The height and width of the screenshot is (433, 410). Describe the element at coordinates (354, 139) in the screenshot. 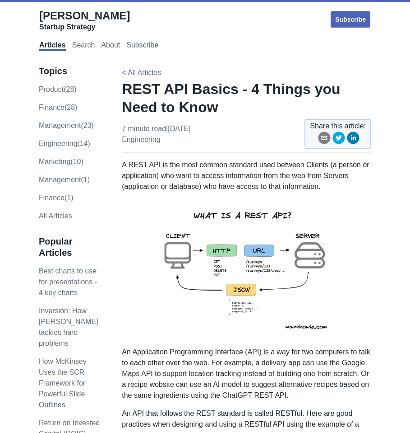

I see `button: linkedin` at that location.